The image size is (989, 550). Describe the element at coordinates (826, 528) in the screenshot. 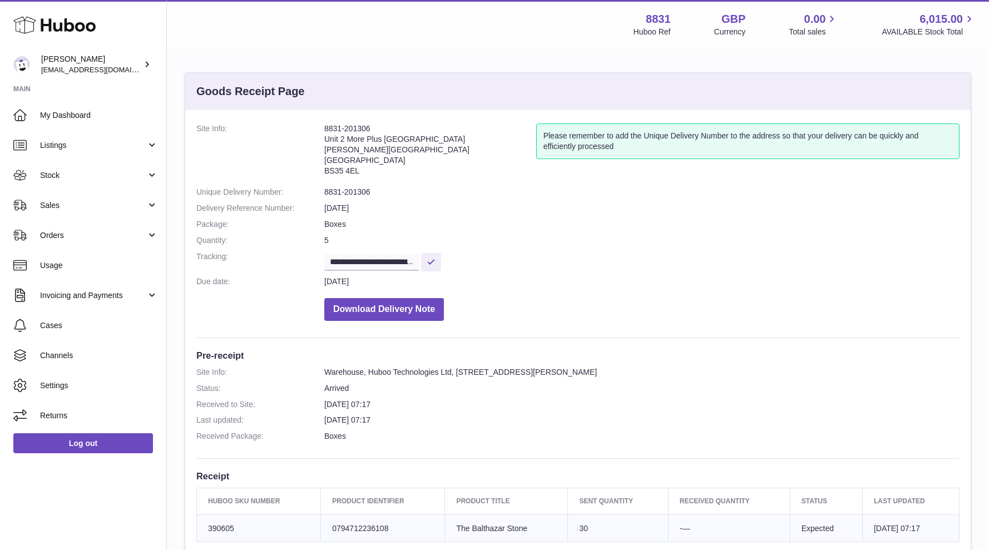

I see `td: Expected` at that location.